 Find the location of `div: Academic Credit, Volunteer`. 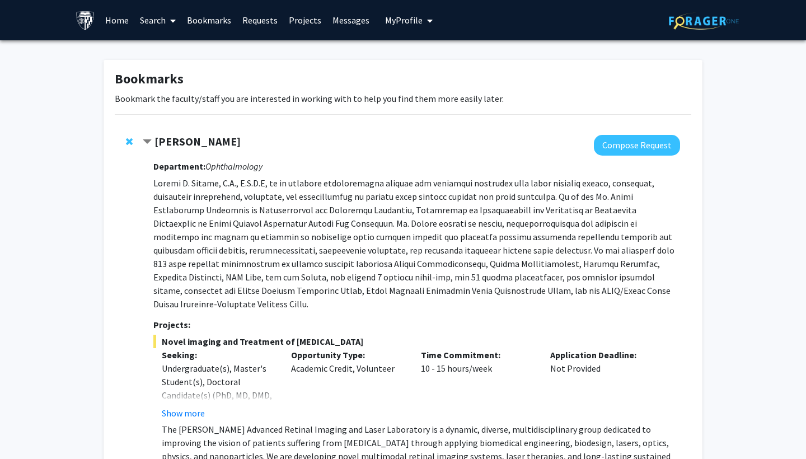

div: Academic Credit, Volunteer is located at coordinates (348, 384).